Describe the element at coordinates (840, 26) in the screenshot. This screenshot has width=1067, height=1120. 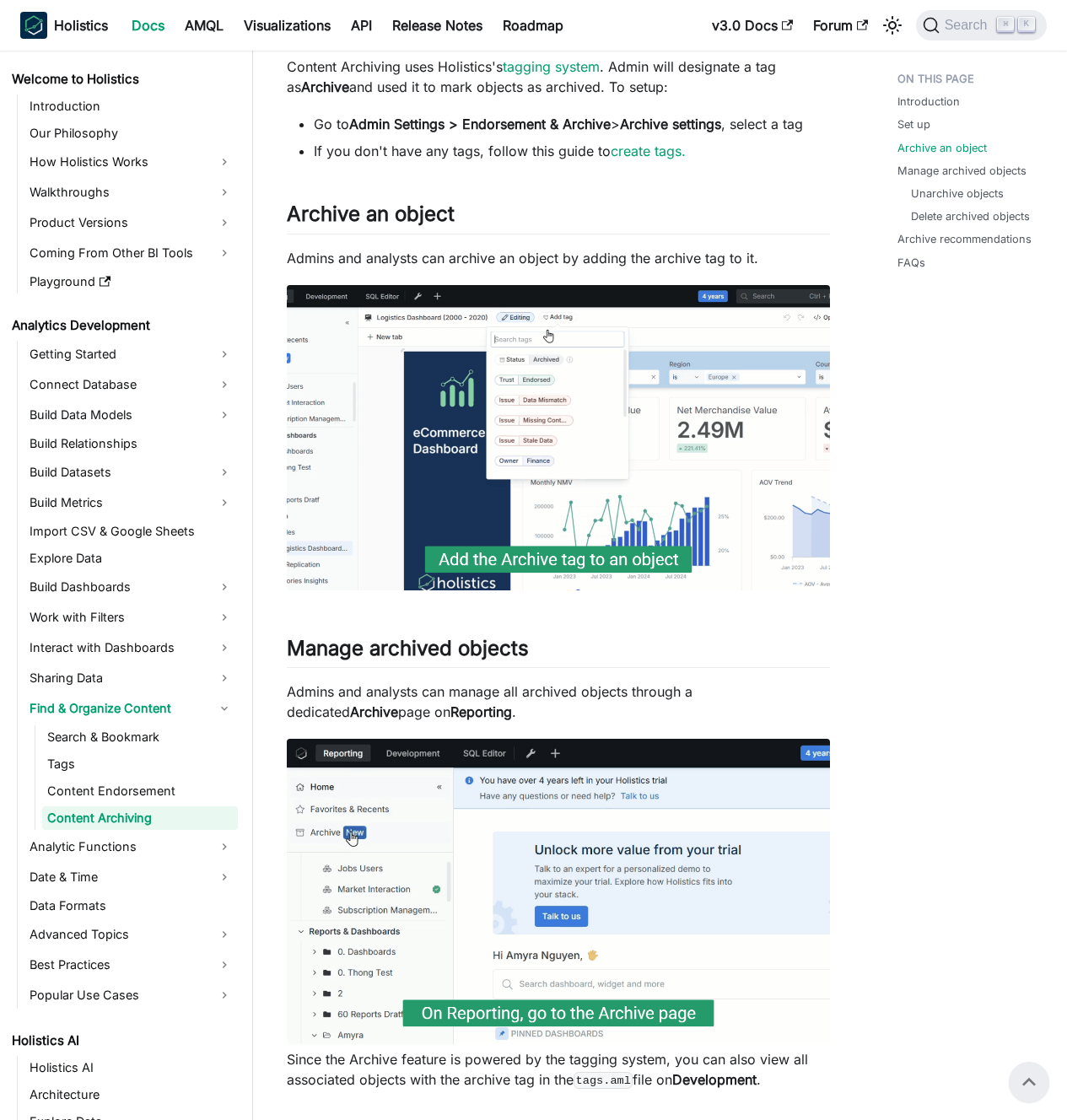
I see `a: Forum` at that location.